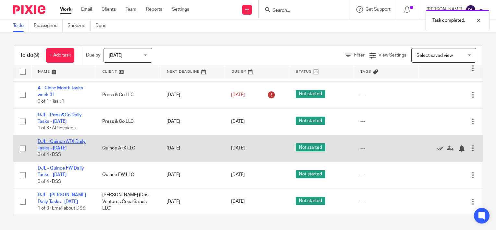 The width and height of the screenshot is (496, 230). Describe the element at coordinates (471, 10) in the screenshot. I see `img: svg%3E` at that location.